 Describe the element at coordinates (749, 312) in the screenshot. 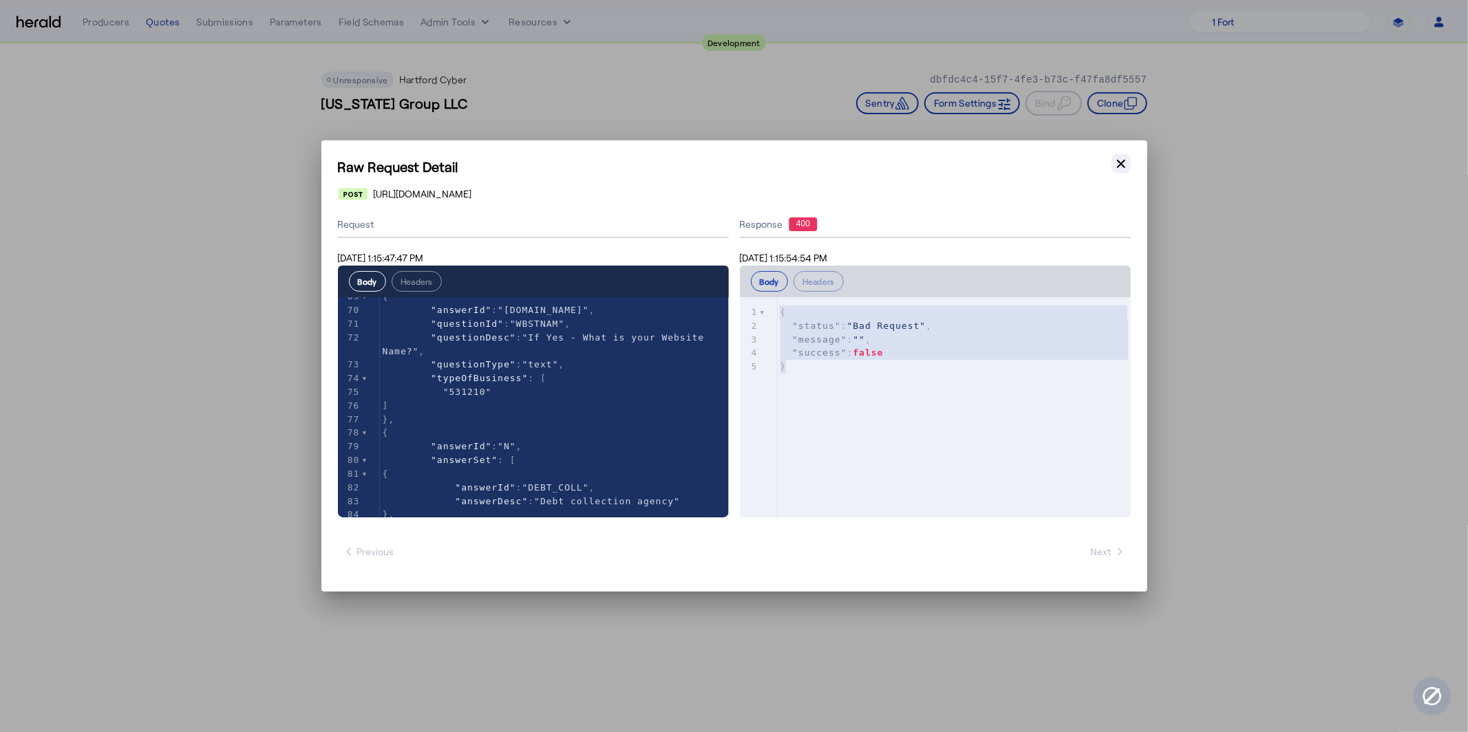

I see `div: 1` at that location.